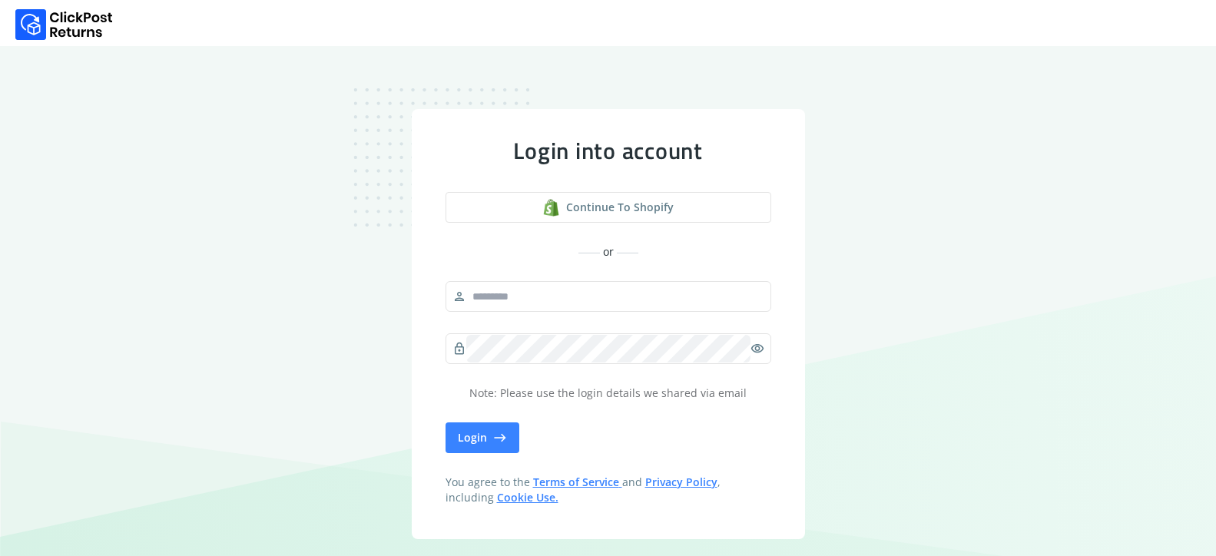 The height and width of the screenshot is (556, 1216). I want to click on div: or, so click(608, 252).